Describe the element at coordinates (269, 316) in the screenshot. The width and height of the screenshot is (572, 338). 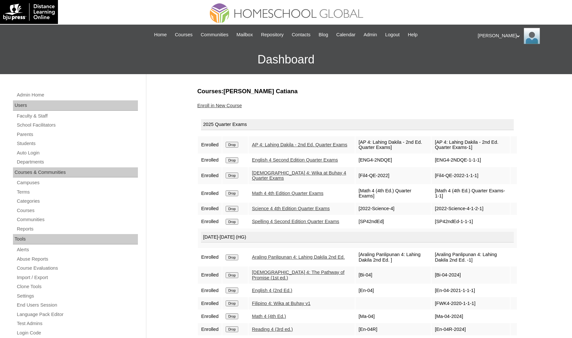
I see `a: Math 4 (4th Ed.)` at that location.